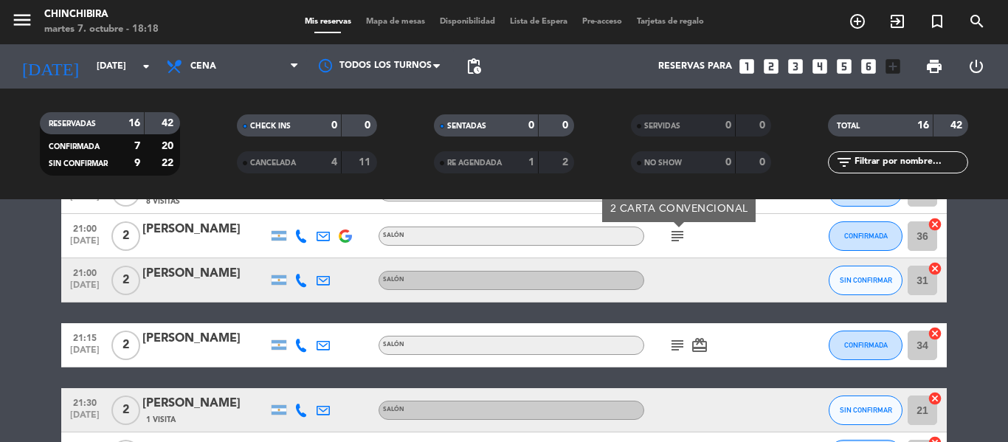  What do you see at coordinates (670, 21) in the screenshot?
I see `span: Tarjetas de regalo` at bounding box center [670, 21].